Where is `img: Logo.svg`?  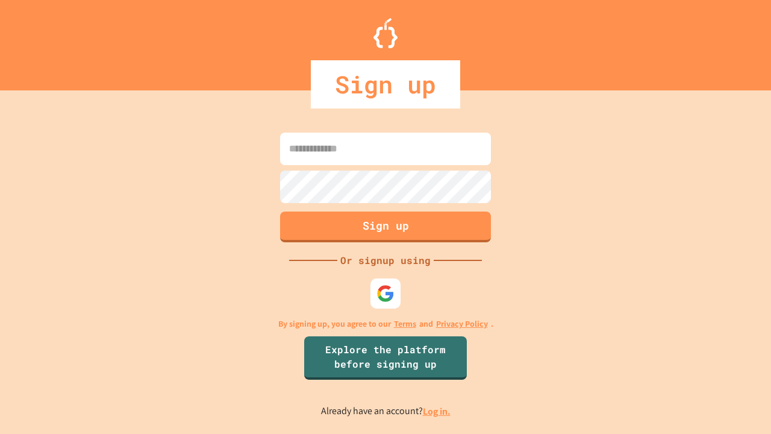 img: Logo.svg is located at coordinates (386, 33).